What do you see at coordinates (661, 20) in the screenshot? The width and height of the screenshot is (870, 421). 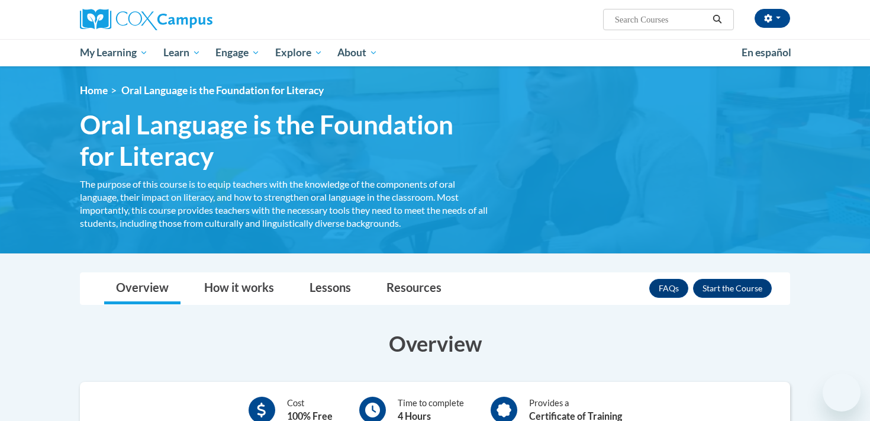 I see `input: Search Courses` at bounding box center [661, 20].